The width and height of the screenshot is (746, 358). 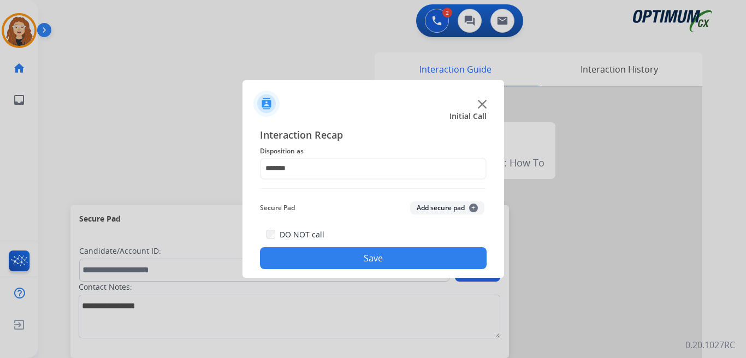 What do you see at coordinates (710, 345) in the screenshot?
I see `p: 0.20.1027RC` at bounding box center [710, 345].